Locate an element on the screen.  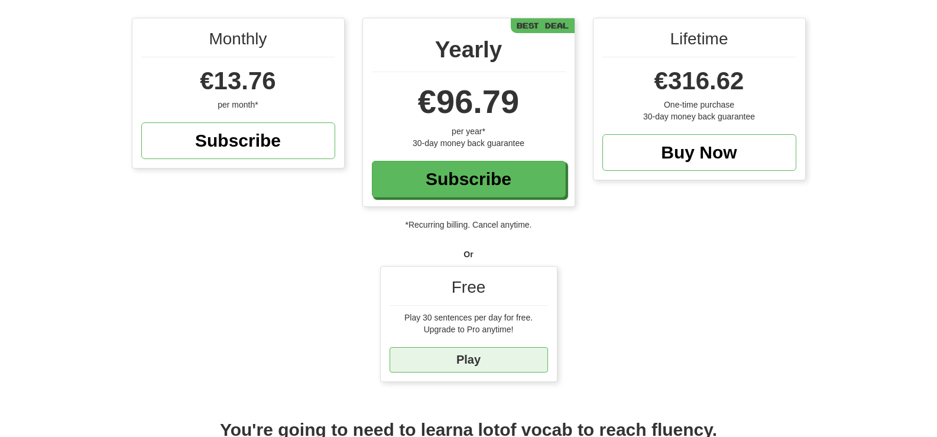
div: Buy Now is located at coordinates (700, 153).